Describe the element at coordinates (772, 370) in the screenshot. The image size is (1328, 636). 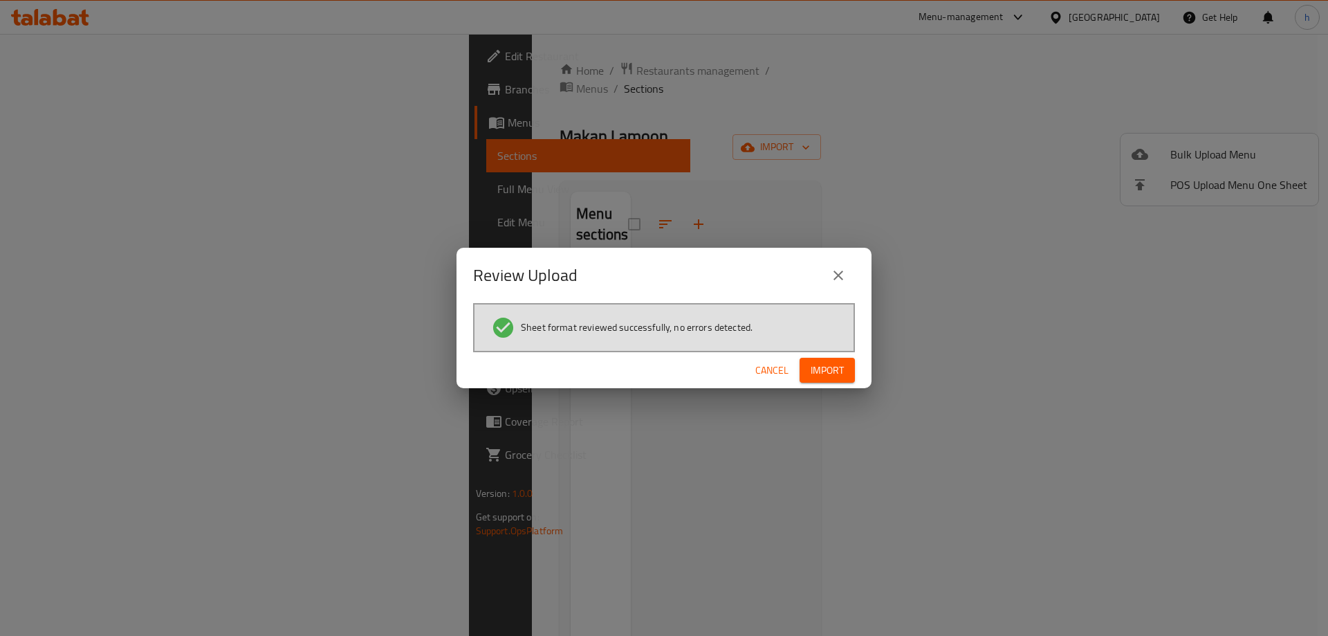
I see `button: Cancel` at that location.